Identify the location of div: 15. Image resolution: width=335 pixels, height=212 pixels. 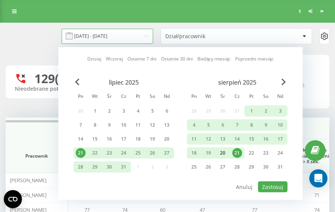
(95, 139).